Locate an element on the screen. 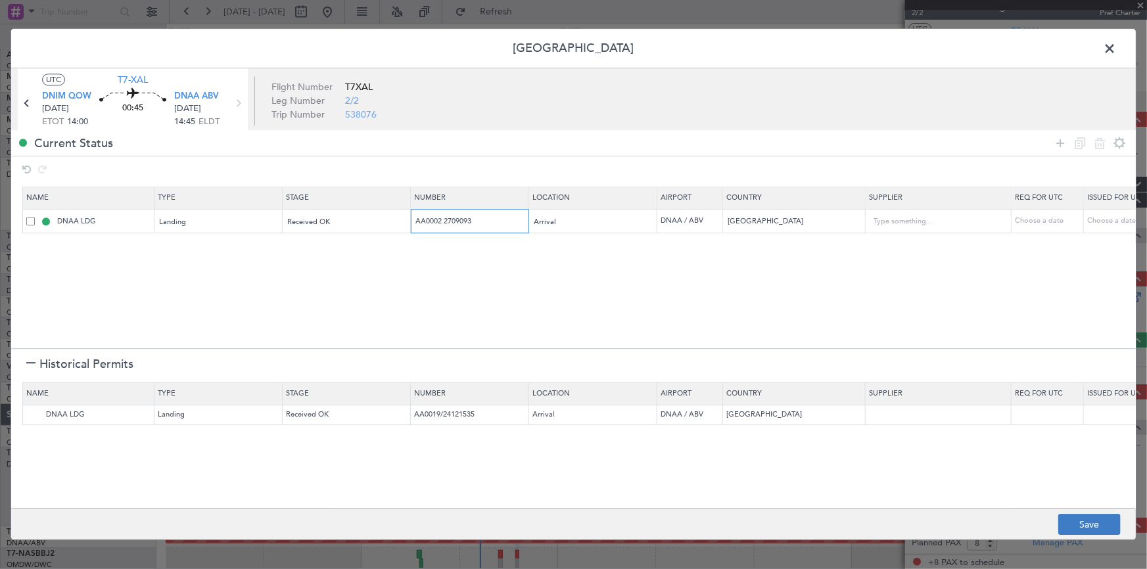 This screenshot has width=1147, height=569. input: Type something... is located at coordinates (933, 222).